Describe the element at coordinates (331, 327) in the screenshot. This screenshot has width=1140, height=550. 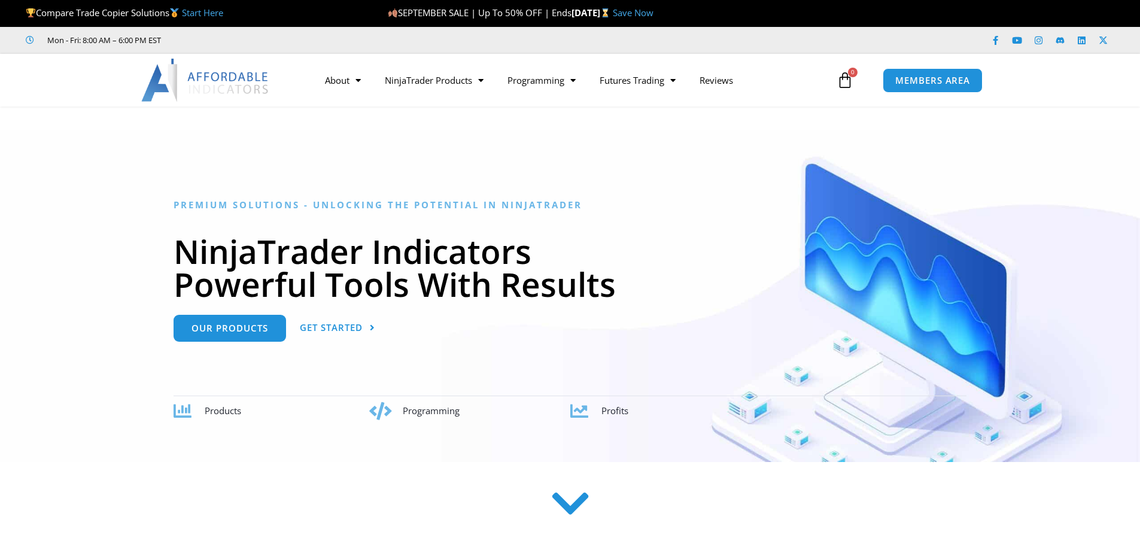
I see `span: Get Started` at that location.